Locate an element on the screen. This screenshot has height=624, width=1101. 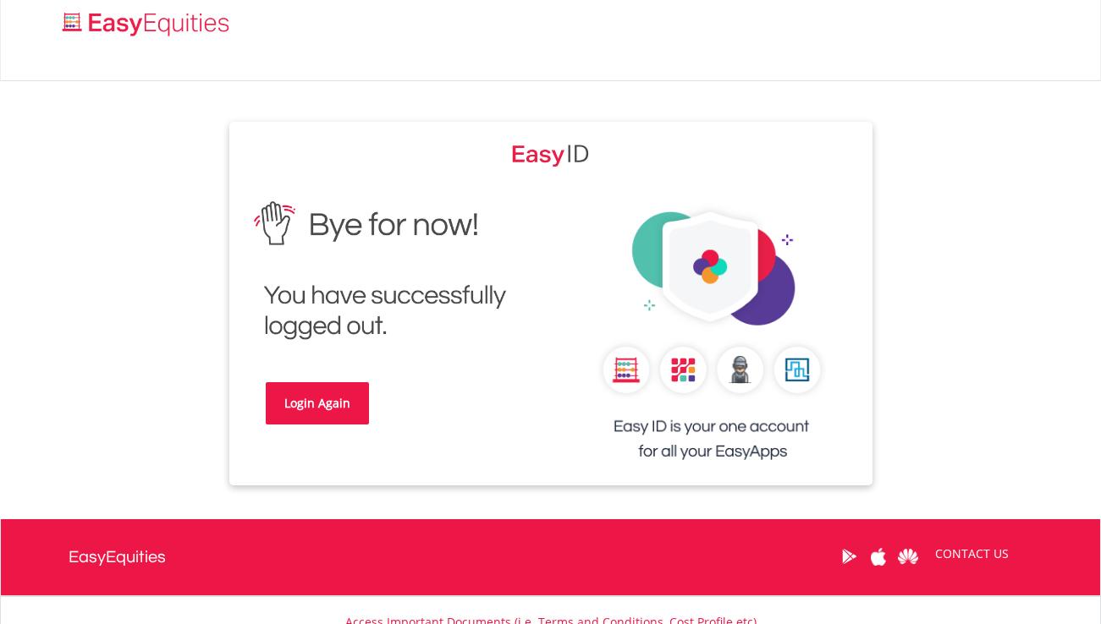
a: CONTACT US is located at coordinates (971, 554).